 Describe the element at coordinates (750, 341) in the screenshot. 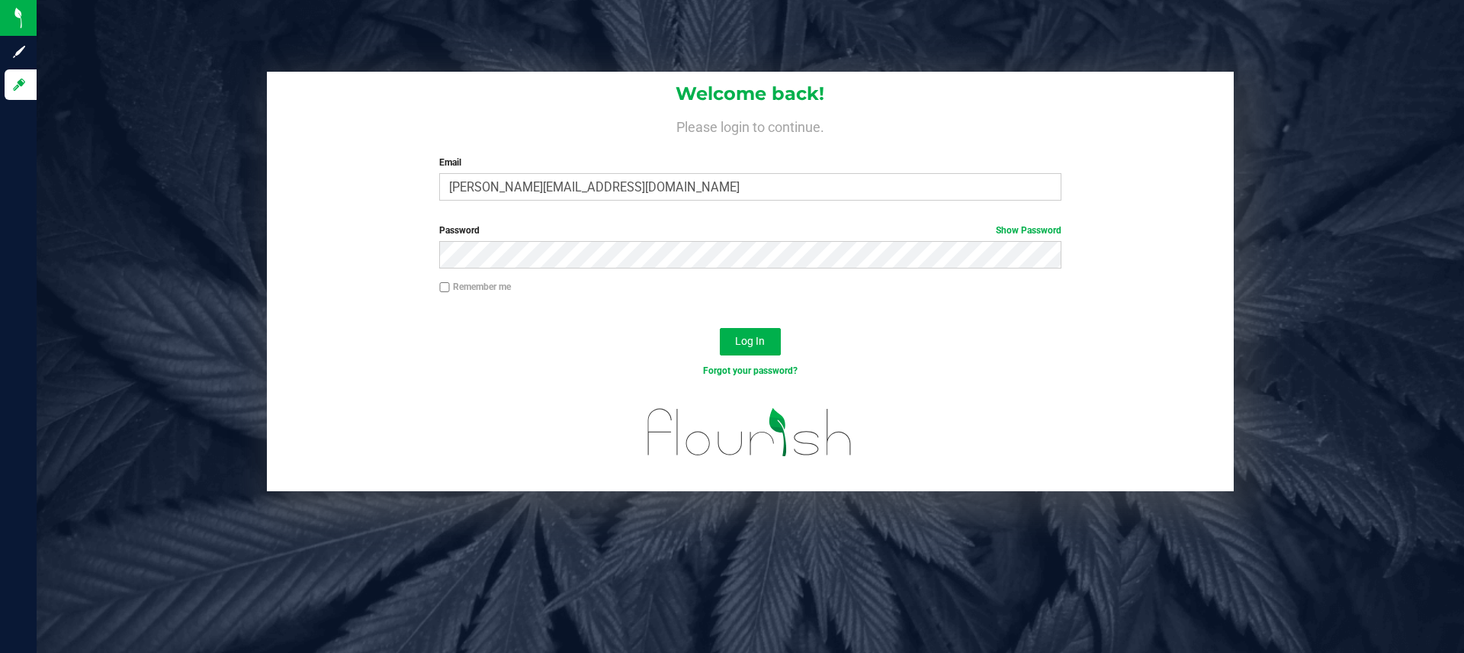

I see `span: Log In` at that location.